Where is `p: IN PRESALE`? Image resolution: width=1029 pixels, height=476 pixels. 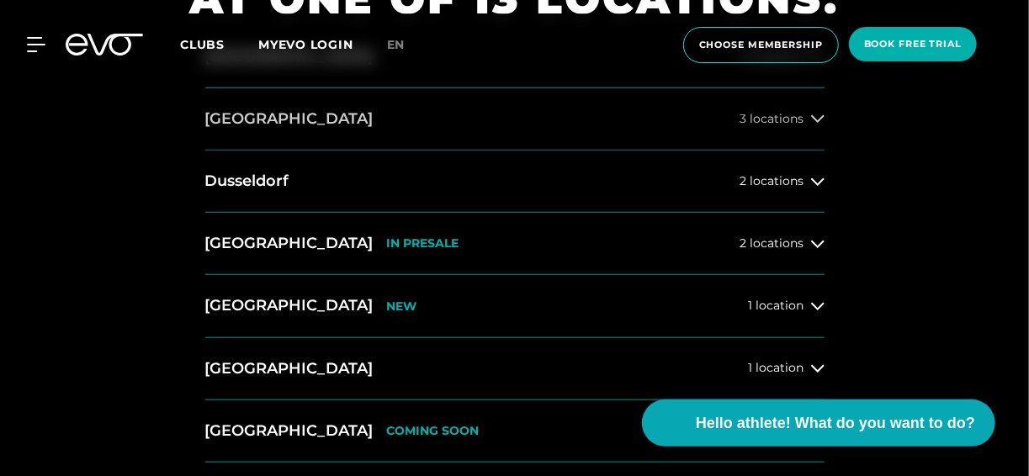 p: IN PRESALE is located at coordinates (423, 243).